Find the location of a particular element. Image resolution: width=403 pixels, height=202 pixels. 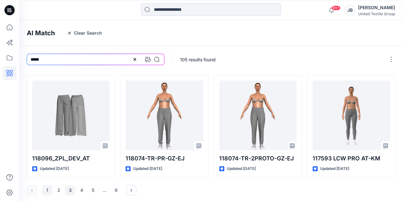

button: 2 is located at coordinates (59, 191).